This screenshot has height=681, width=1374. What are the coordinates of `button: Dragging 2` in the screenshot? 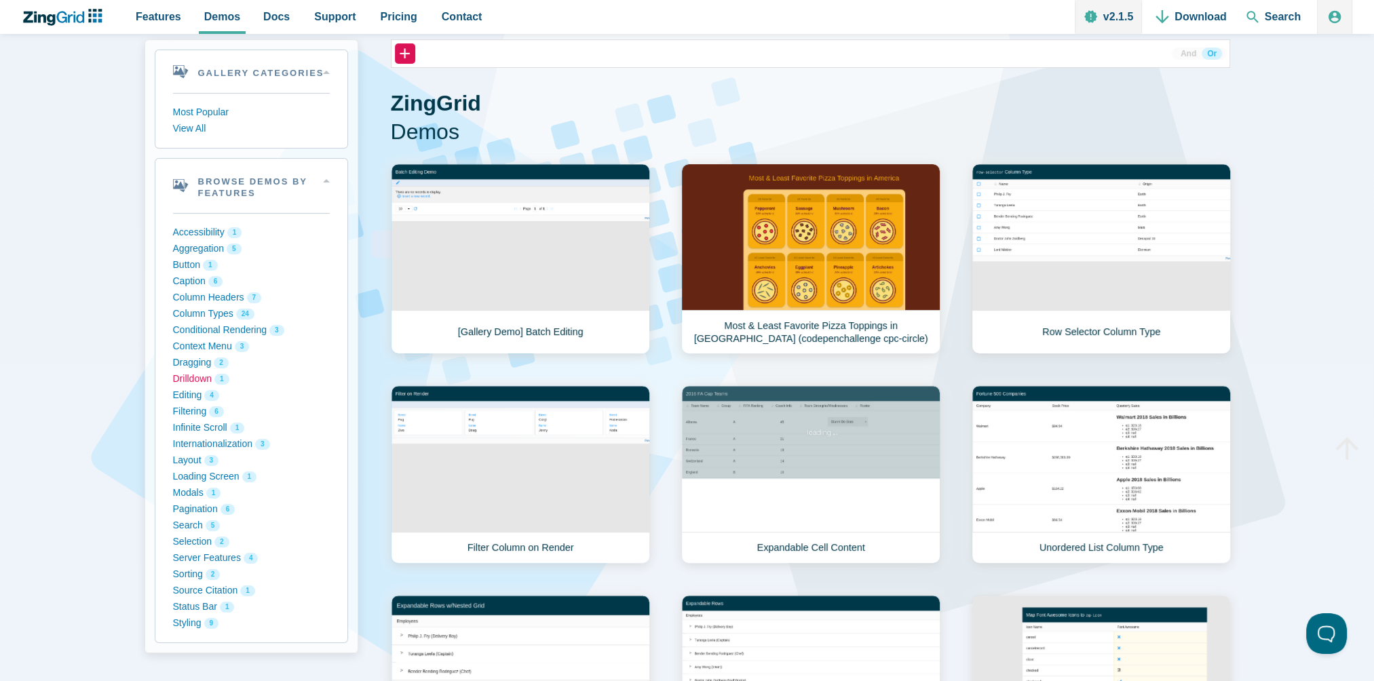 It's located at (251, 363).